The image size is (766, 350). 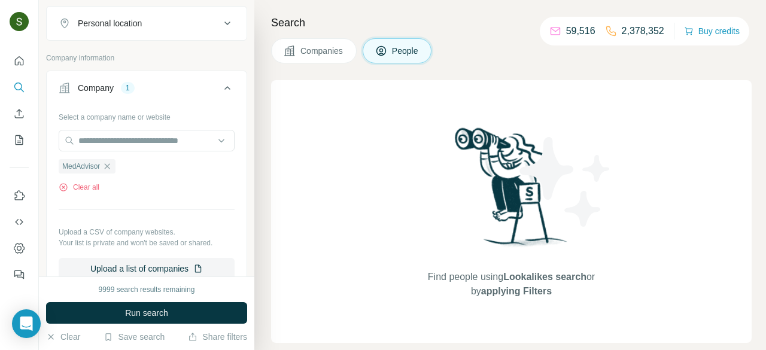 What do you see at coordinates (406, 51) in the screenshot?
I see `span: People` at bounding box center [406, 51].